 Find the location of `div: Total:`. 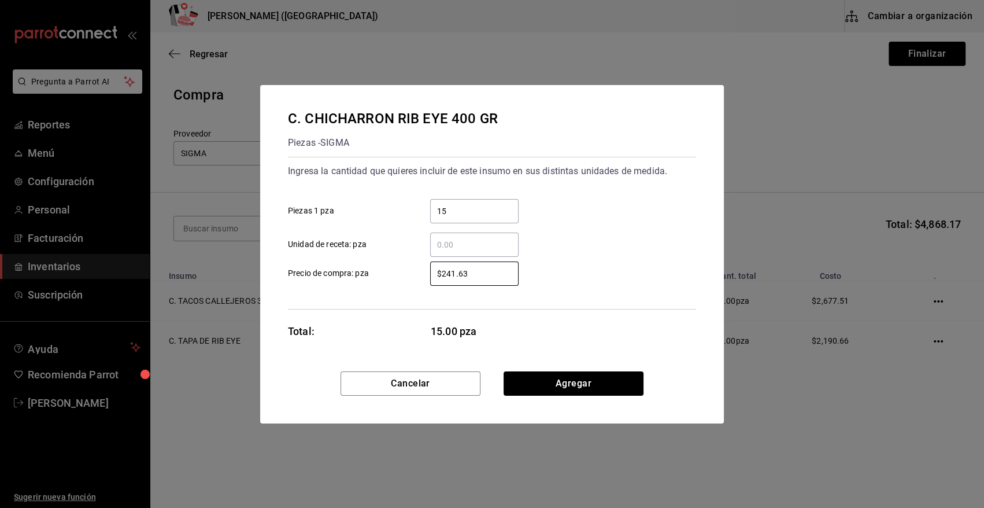

div: Total: is located at coordinates (301, 331).